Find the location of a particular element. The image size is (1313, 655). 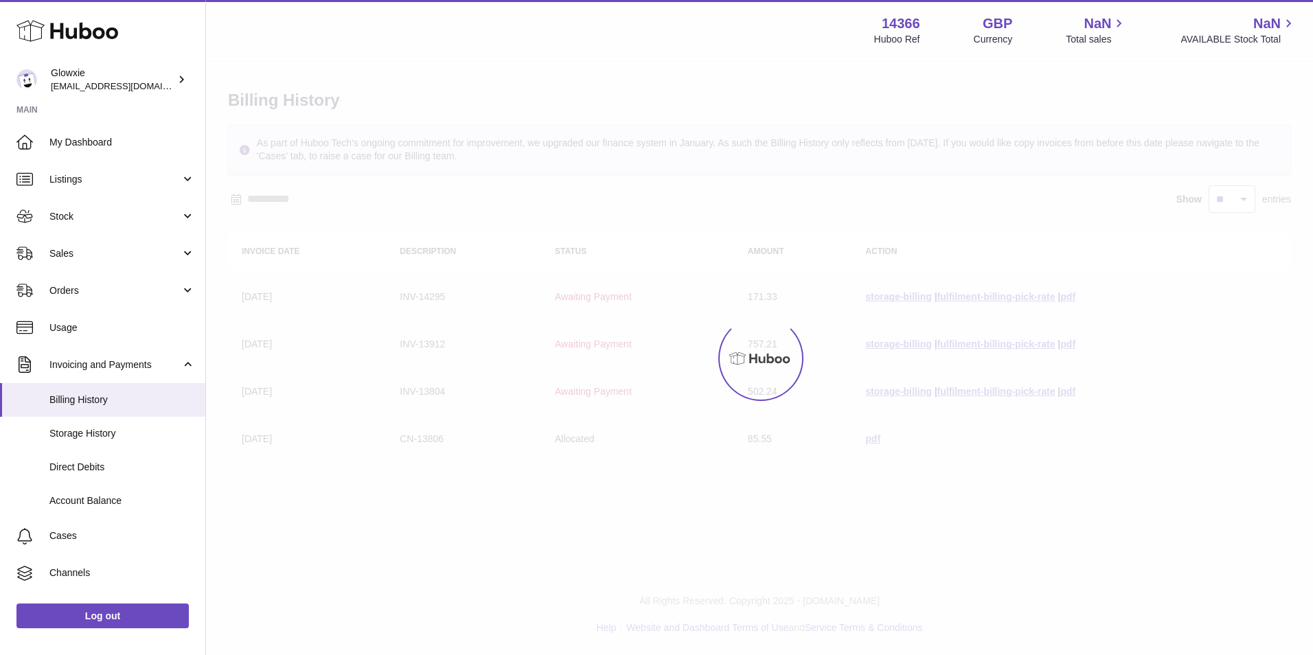

span: Cases is located at coordinates (122, 536).